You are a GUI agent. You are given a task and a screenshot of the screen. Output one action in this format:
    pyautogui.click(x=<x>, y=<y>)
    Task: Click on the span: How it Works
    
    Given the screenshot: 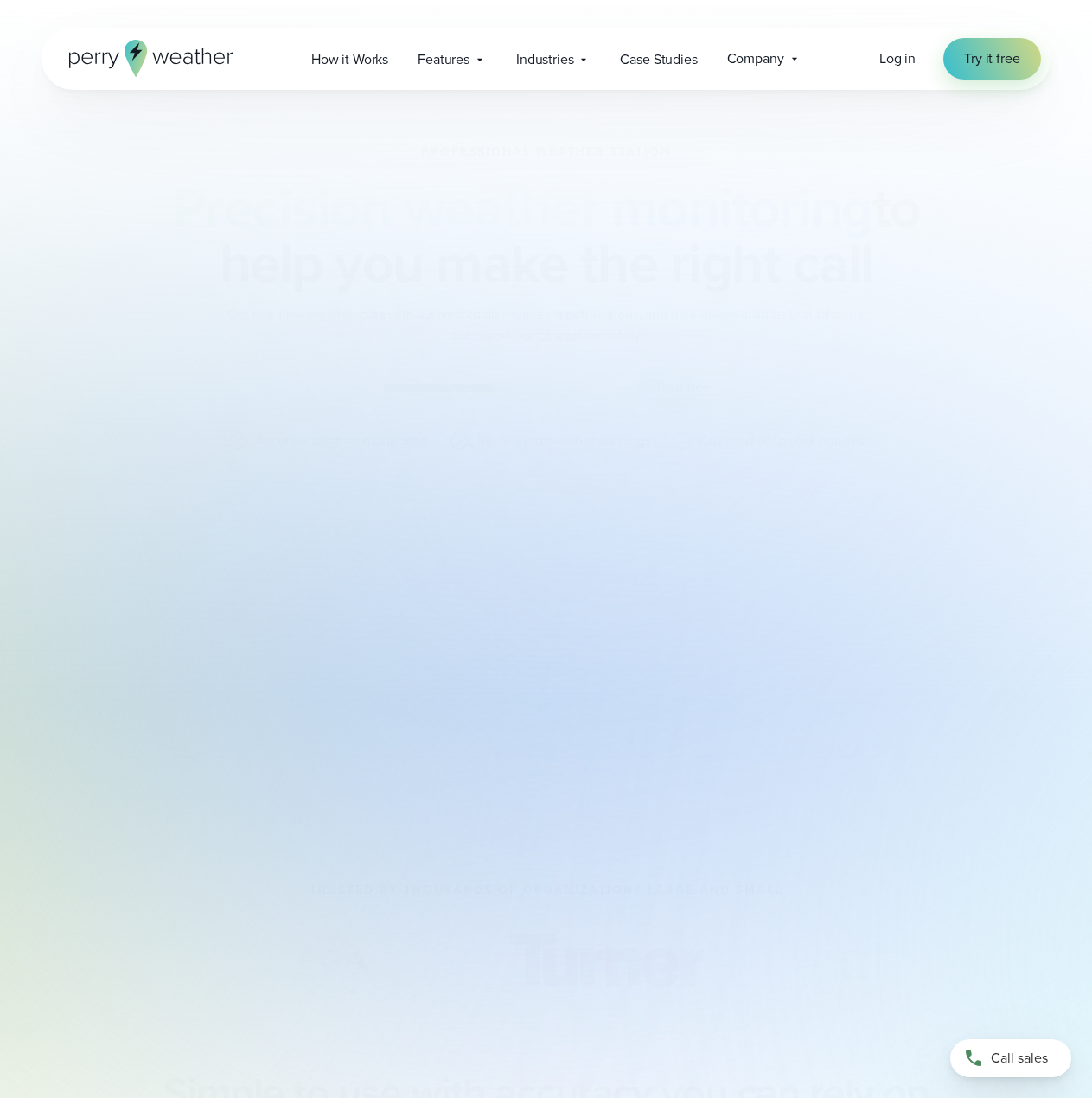 What is the action you would take?
    pyautogui.click(x=349, y=60)
    